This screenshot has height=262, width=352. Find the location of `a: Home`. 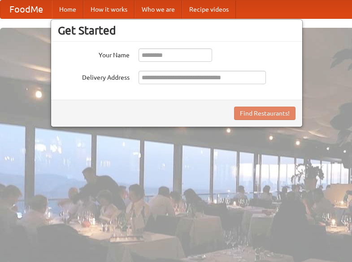

a: Home is located at coordinates (68, 9).